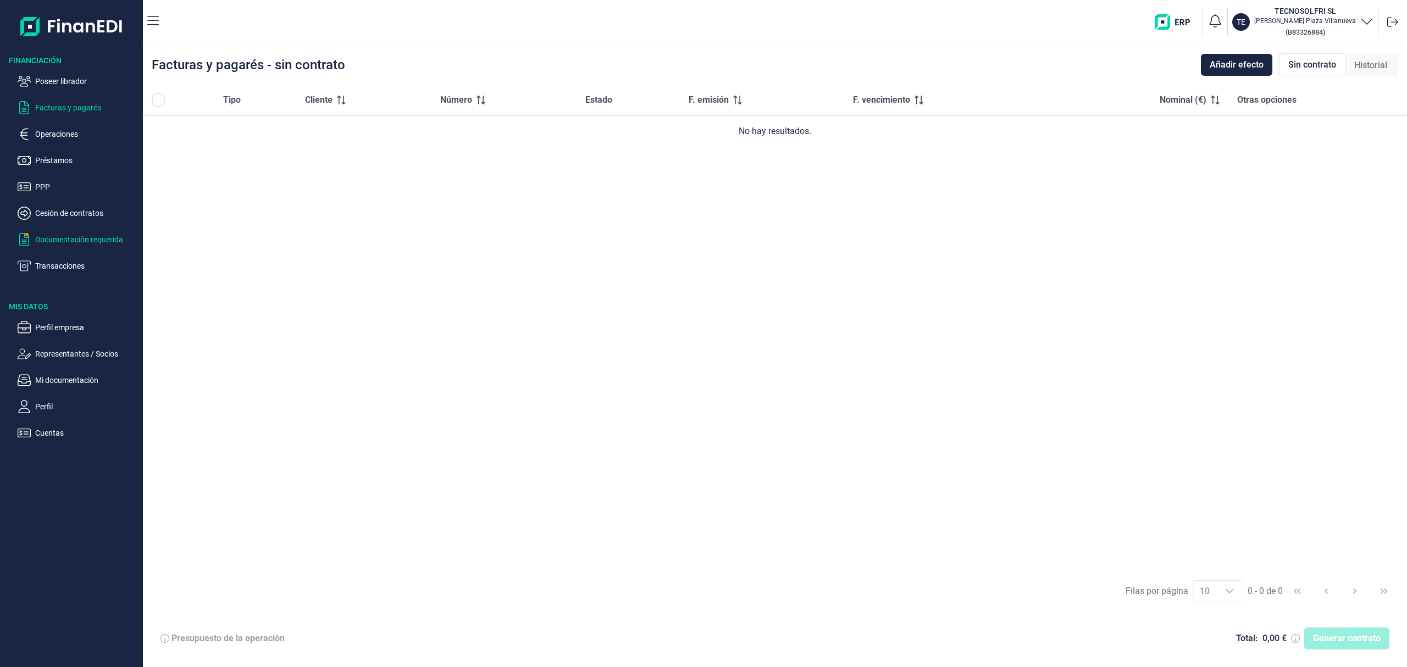 Image resolution: width=1407 pixels, height=667 pixels. I want to click on p: Operaciones, so click(87, 134).